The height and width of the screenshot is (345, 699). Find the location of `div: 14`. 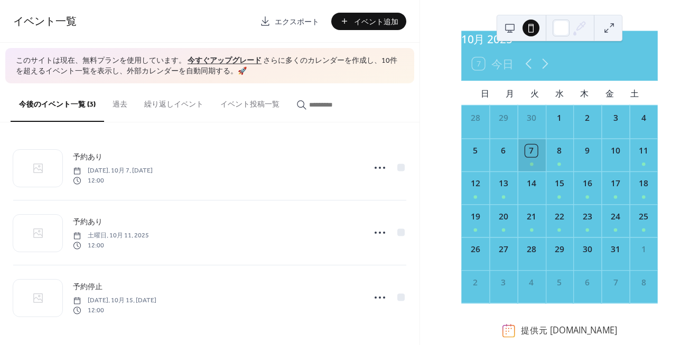

div: 14 is located at coordinates (531, 184).